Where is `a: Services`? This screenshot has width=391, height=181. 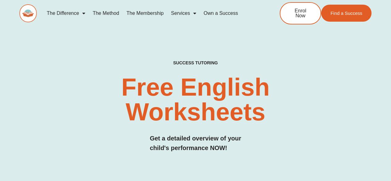
a: Services is located at coordinates (183, 13).